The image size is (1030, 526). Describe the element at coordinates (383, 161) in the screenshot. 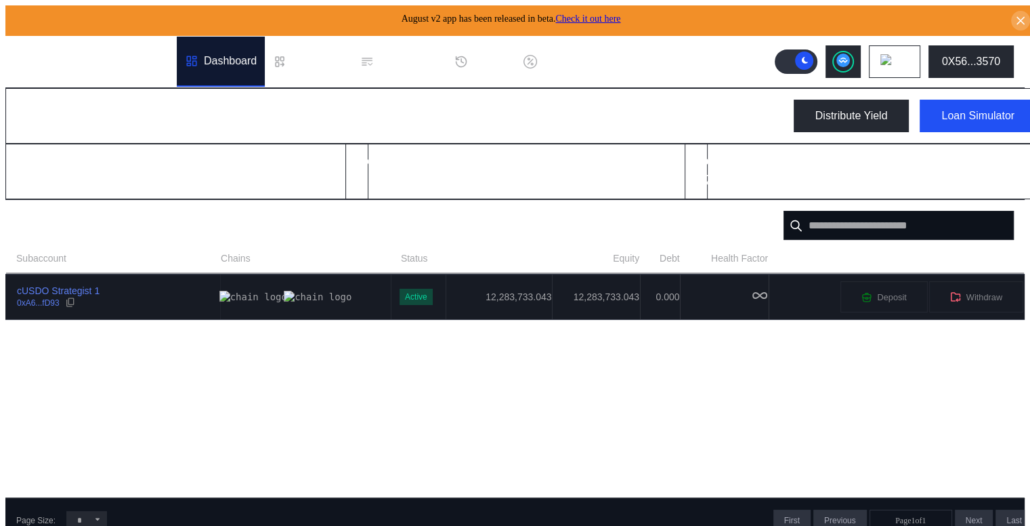

I see `h2: Total Debt` at that location.